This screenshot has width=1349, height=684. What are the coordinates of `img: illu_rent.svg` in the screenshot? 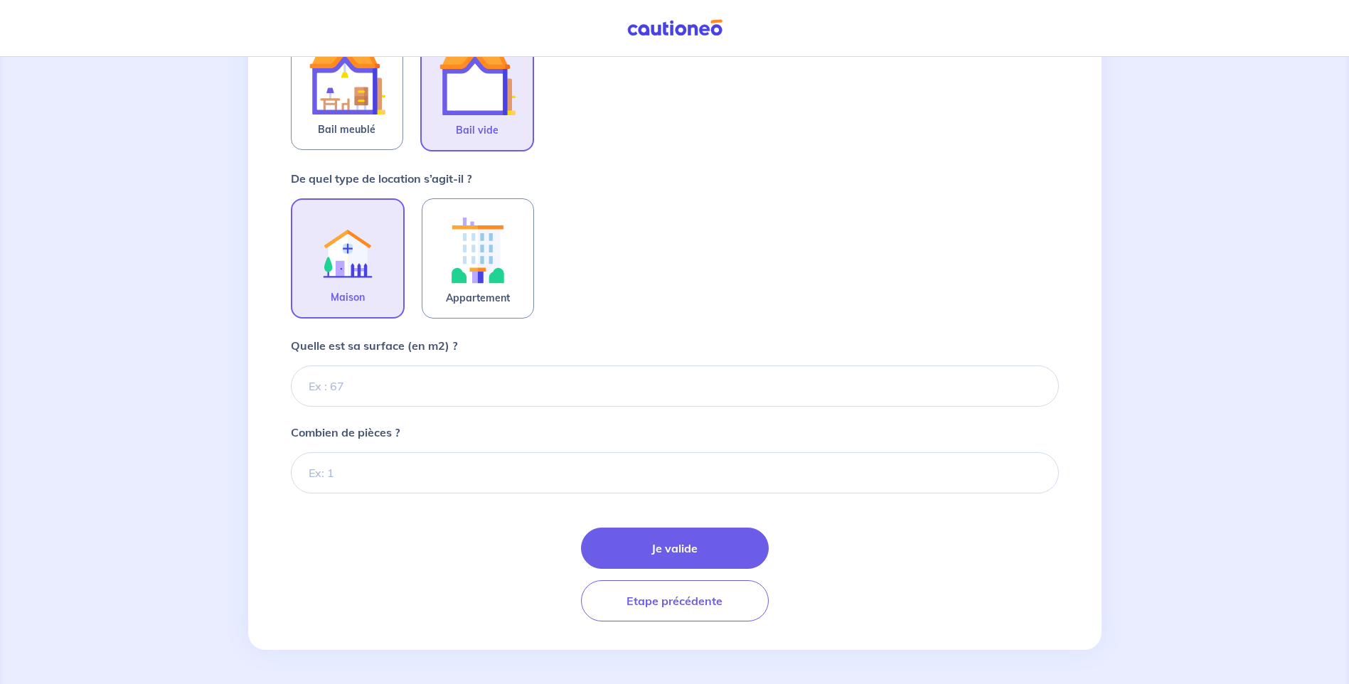 It's located at (348, 250).